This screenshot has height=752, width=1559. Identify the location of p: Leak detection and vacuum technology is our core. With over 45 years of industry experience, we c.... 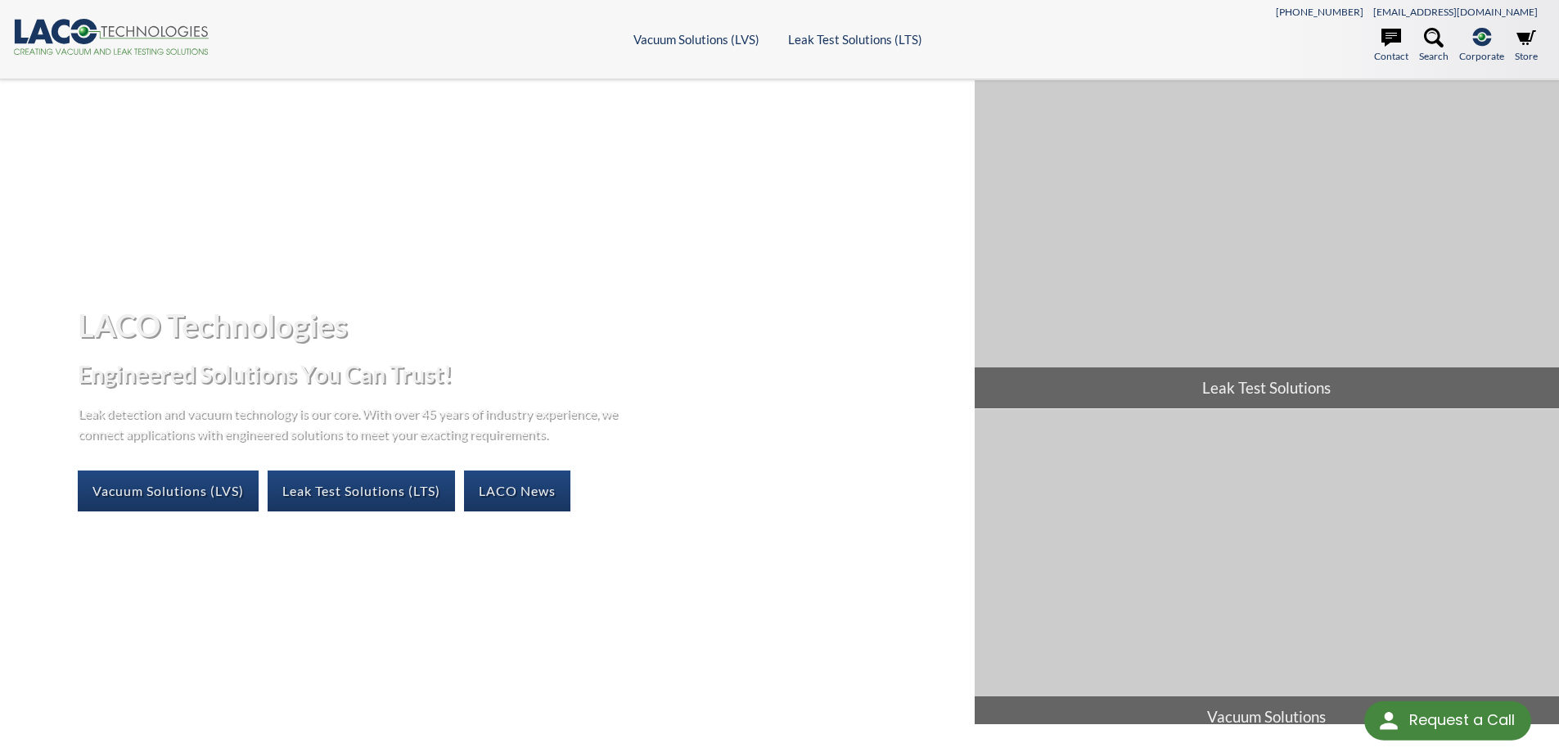
(352, 423).